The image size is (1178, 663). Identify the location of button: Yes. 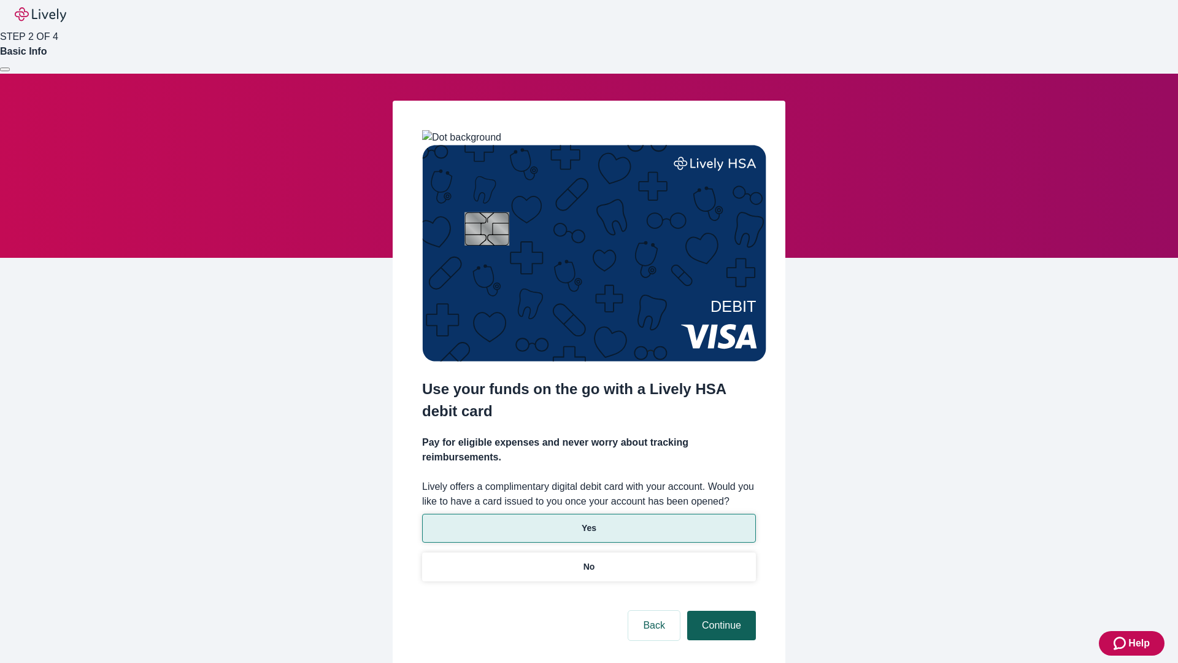
(589, 528).